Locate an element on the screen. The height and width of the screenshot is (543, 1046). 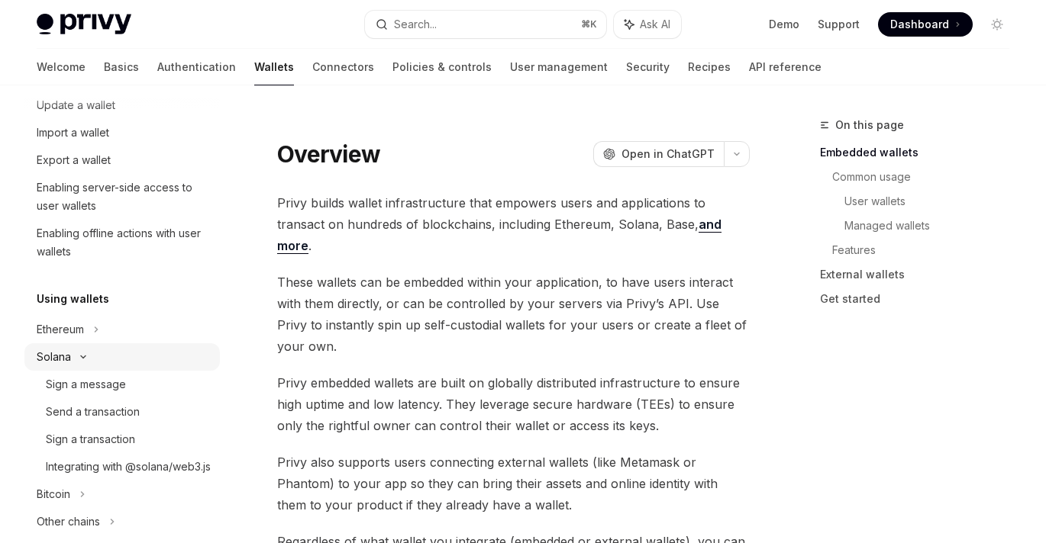
a: Import a wallet is located at coordinates (122, 133).